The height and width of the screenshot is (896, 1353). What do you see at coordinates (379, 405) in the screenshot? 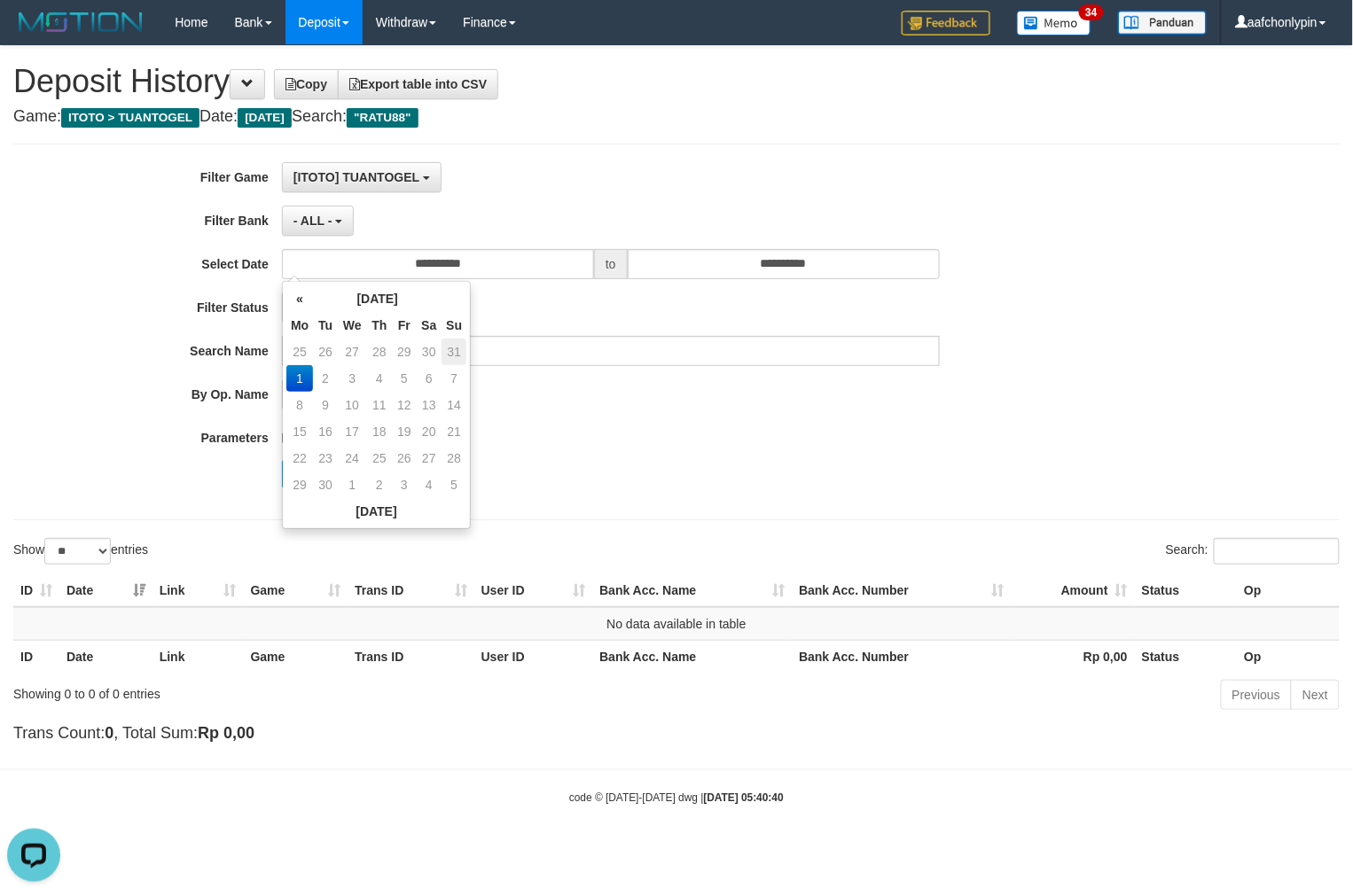
I see `td: 11` at bounding box center [379, 405].